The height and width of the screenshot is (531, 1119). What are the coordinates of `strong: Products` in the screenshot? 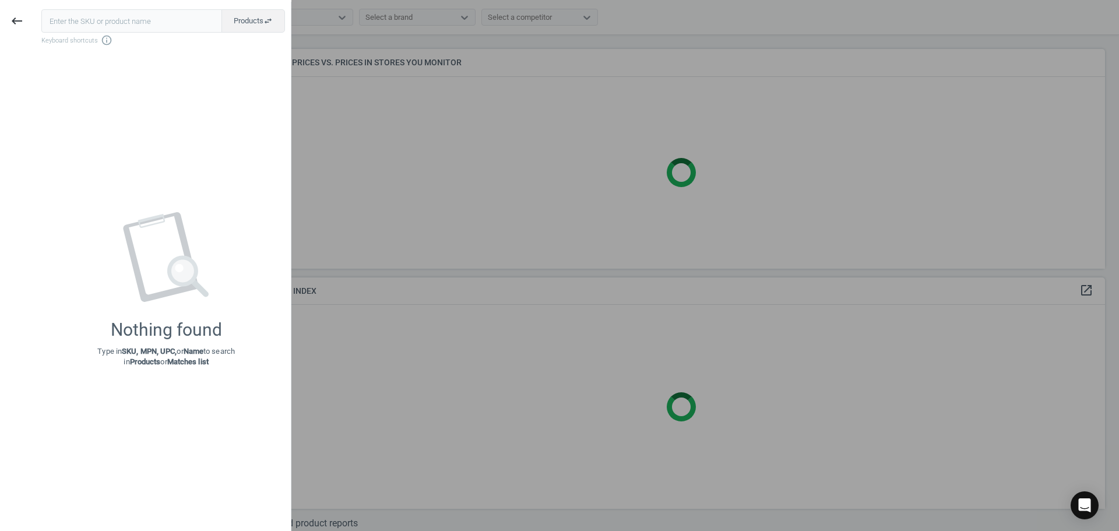 It's located at (145, 361).